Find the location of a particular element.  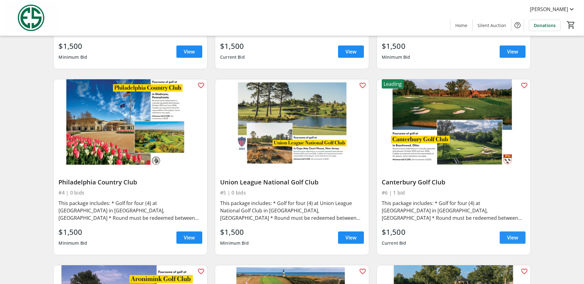

a: Donations is located at coordinates (544, 25).